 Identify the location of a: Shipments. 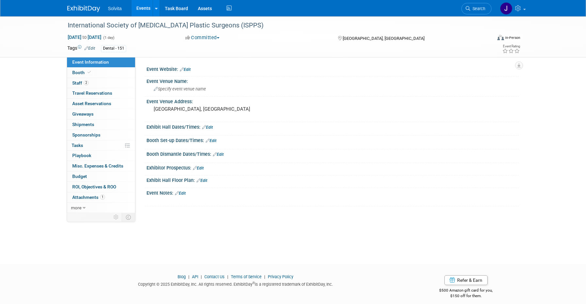
(101, 124).